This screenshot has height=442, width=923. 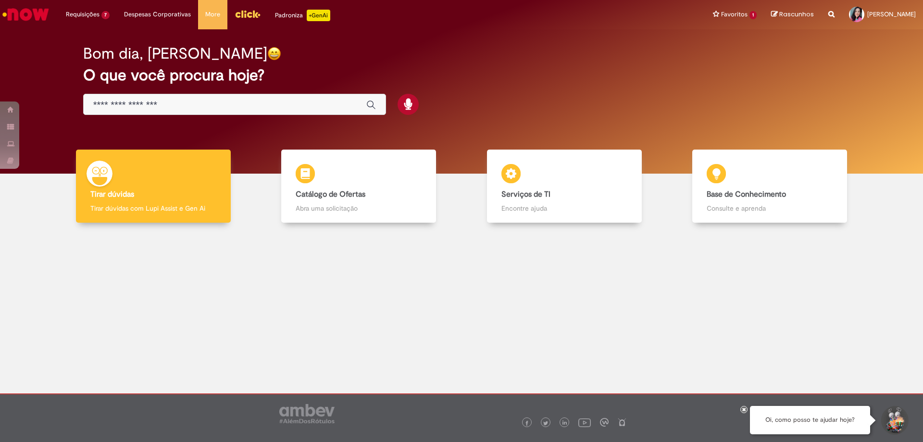 What do you see at coordinates (564, 186) in the screenshot?
I see `a: Serviços de TI Encontre ajuda` at bounding box center [564, 186].